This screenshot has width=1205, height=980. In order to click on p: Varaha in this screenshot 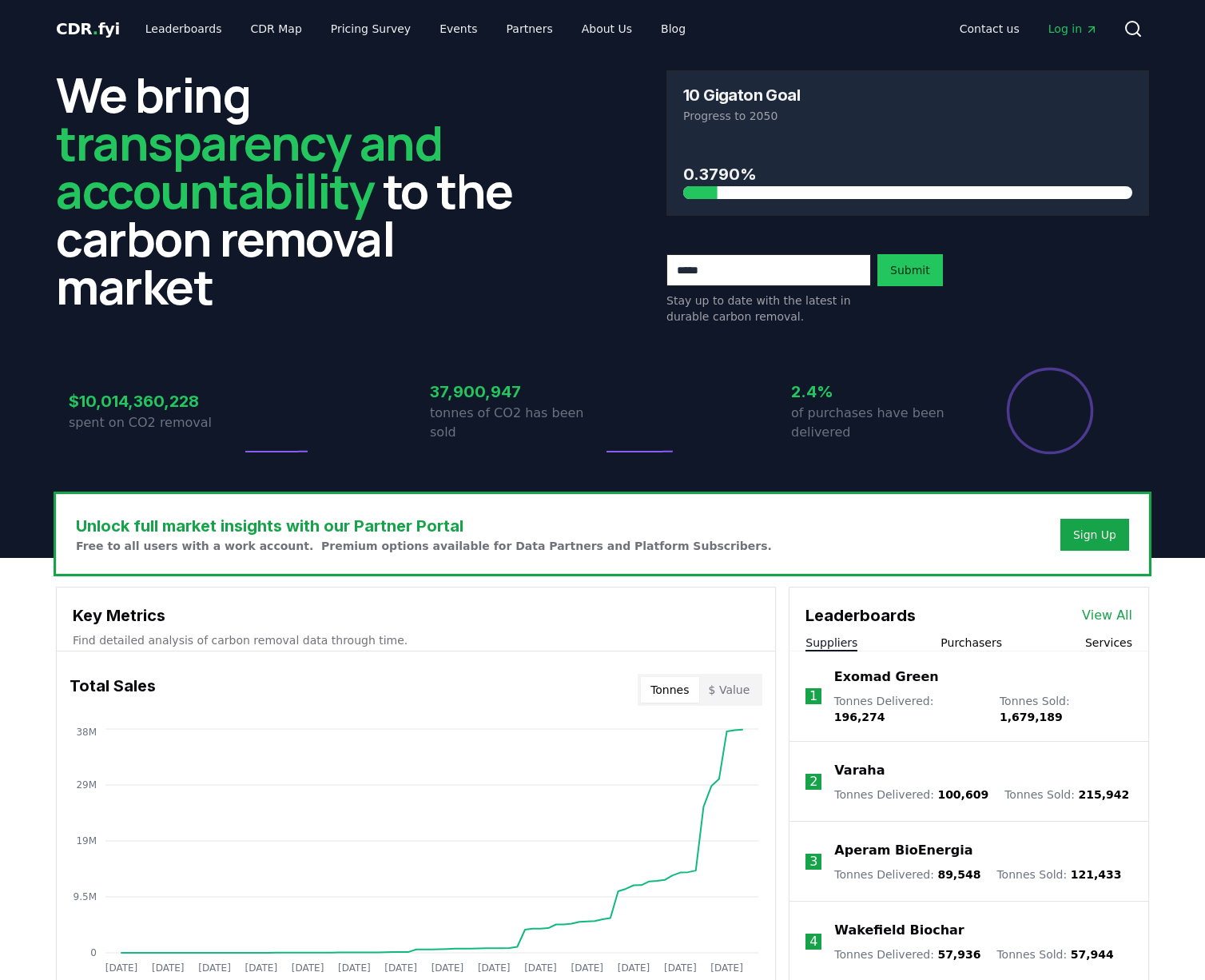, I will do `click(859, 771)`.